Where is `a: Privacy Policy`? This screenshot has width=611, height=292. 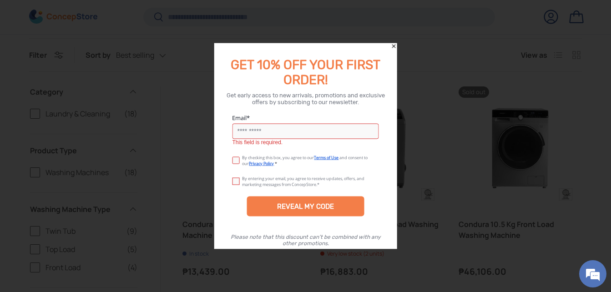
a: Privacy Policy is located at coordinates (261, 163).